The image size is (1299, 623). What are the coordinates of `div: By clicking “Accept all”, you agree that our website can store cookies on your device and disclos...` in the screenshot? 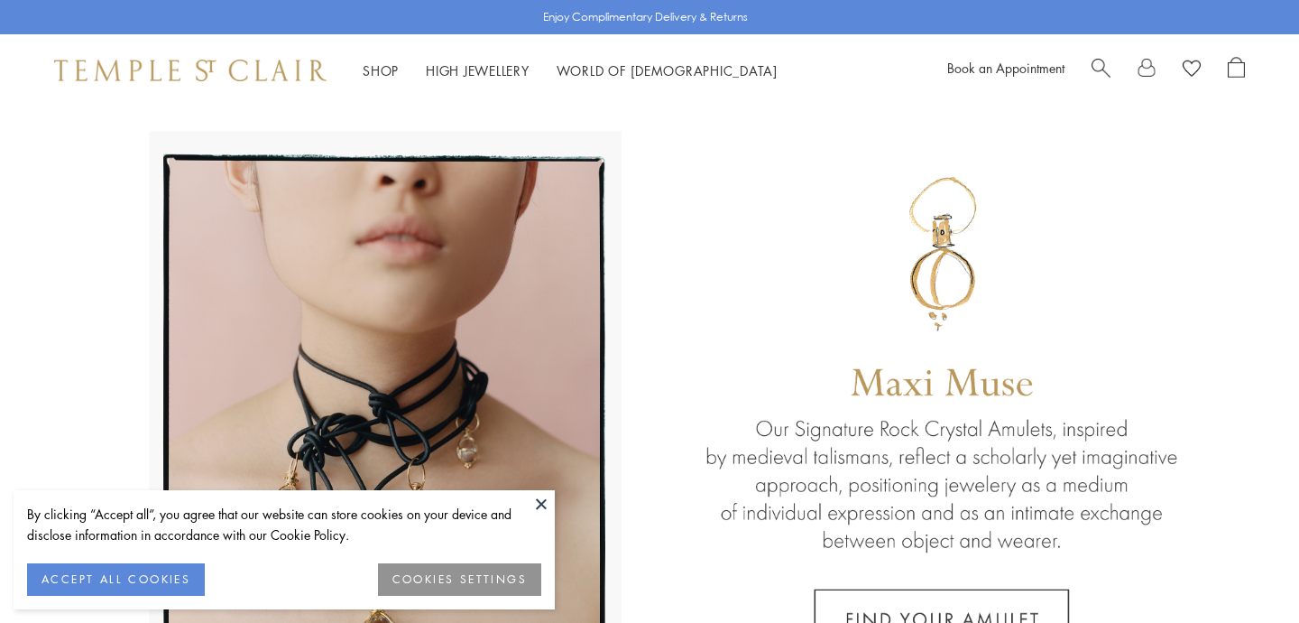 It's located at (284, 524).